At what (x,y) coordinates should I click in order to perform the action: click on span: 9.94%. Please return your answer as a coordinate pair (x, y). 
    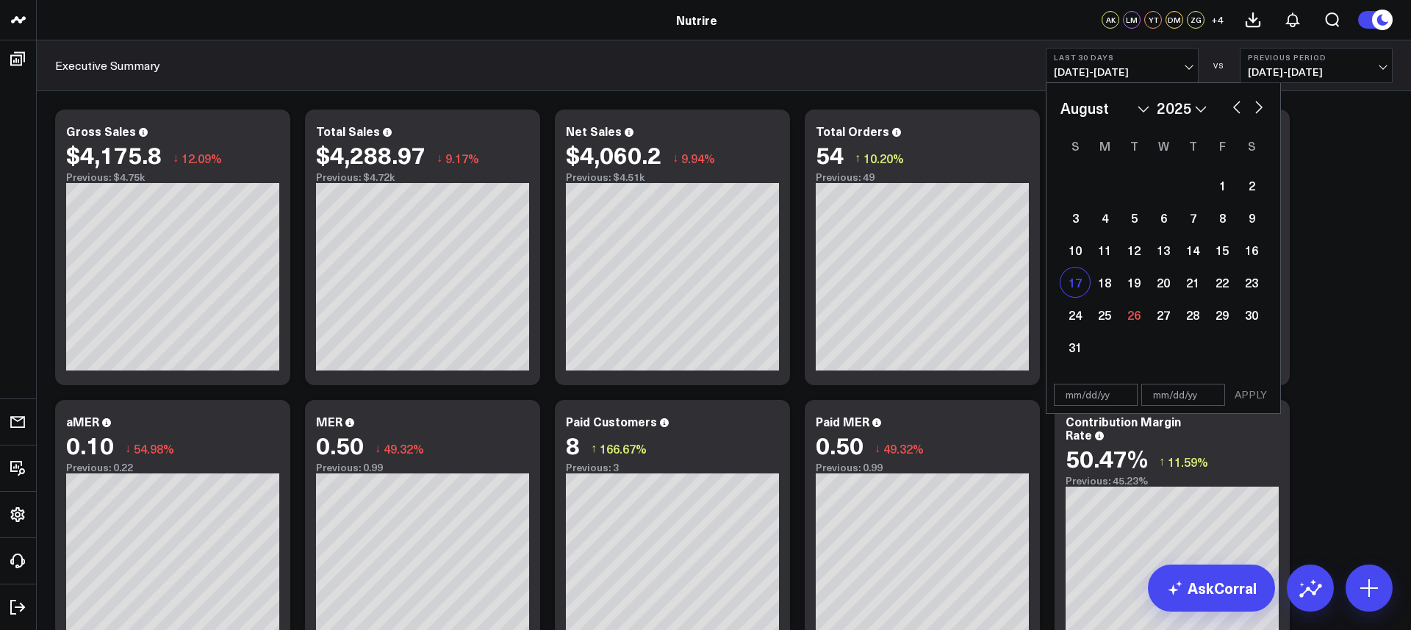
    Looking at the image, I should click on (698, 158).